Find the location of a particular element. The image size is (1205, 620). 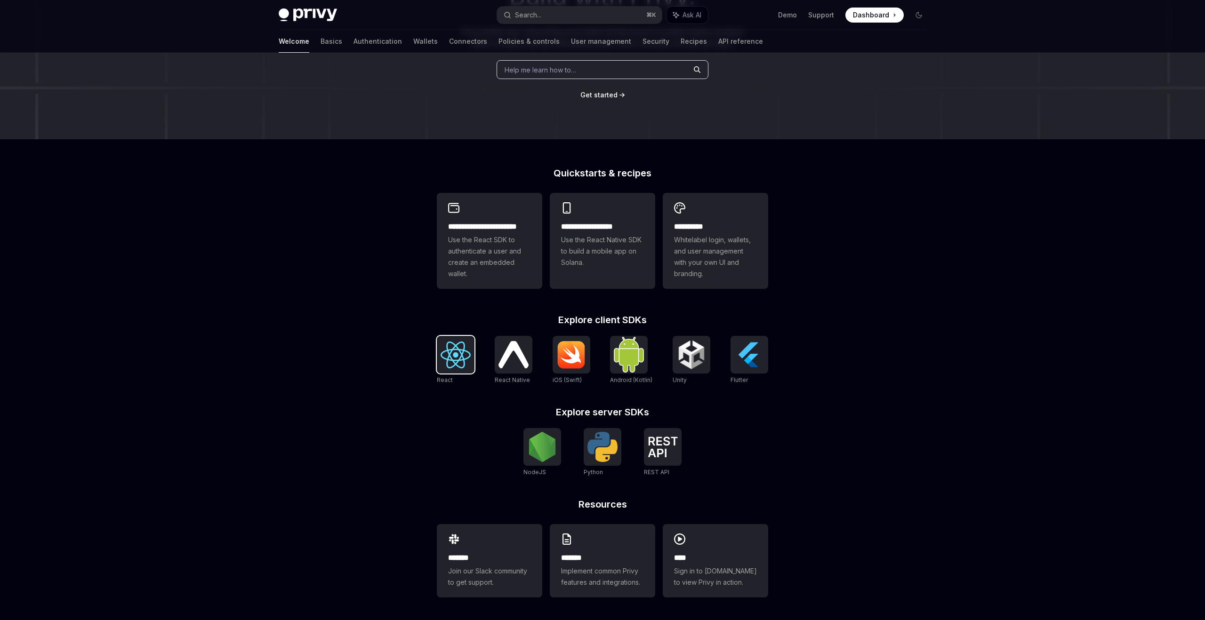

span: ⌘ K is located at coordinates (651, 15).